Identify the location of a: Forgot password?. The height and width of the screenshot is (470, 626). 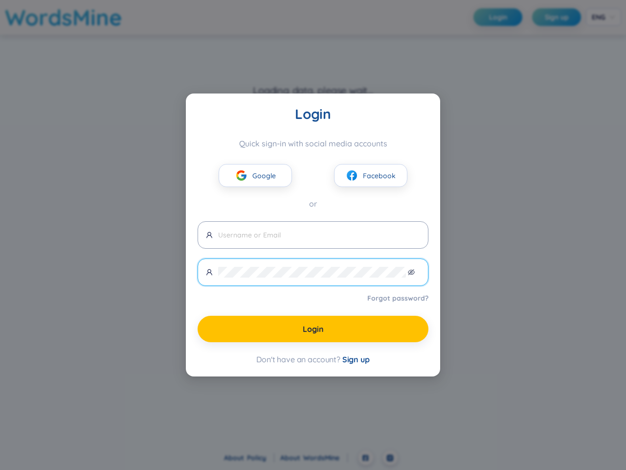
(398, 298).